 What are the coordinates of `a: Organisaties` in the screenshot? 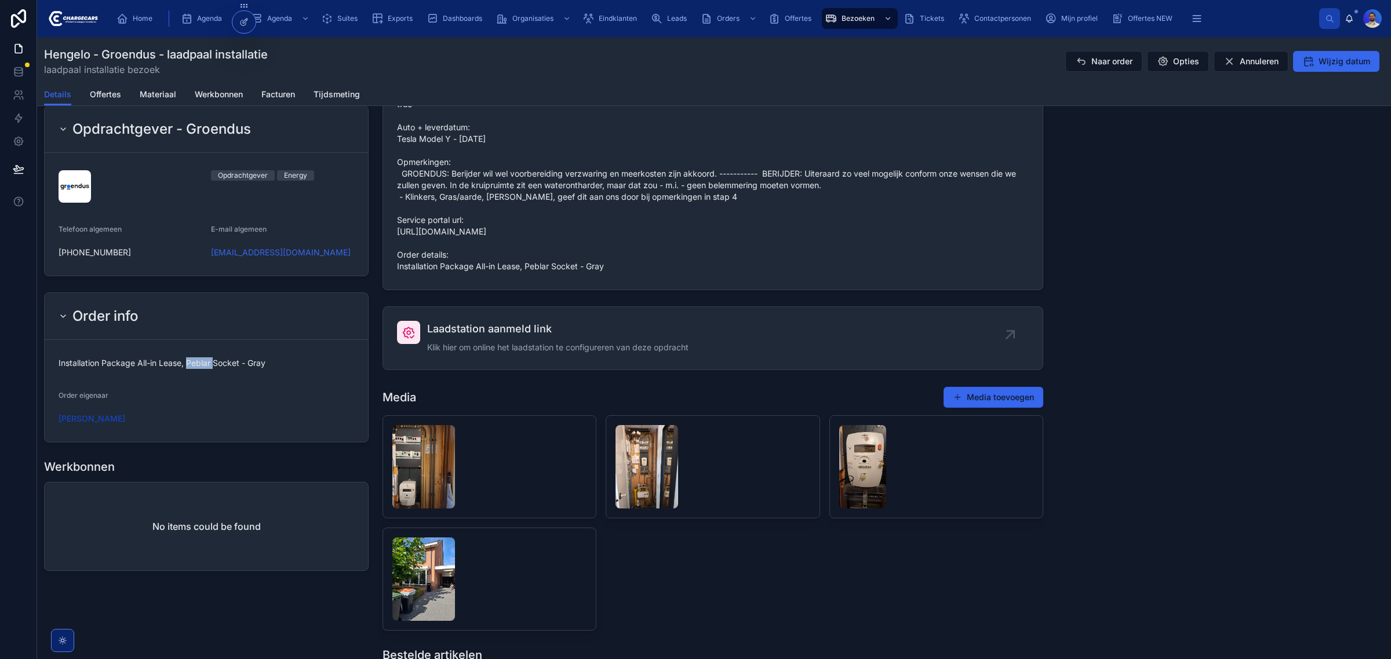 It's located at (534, 19).